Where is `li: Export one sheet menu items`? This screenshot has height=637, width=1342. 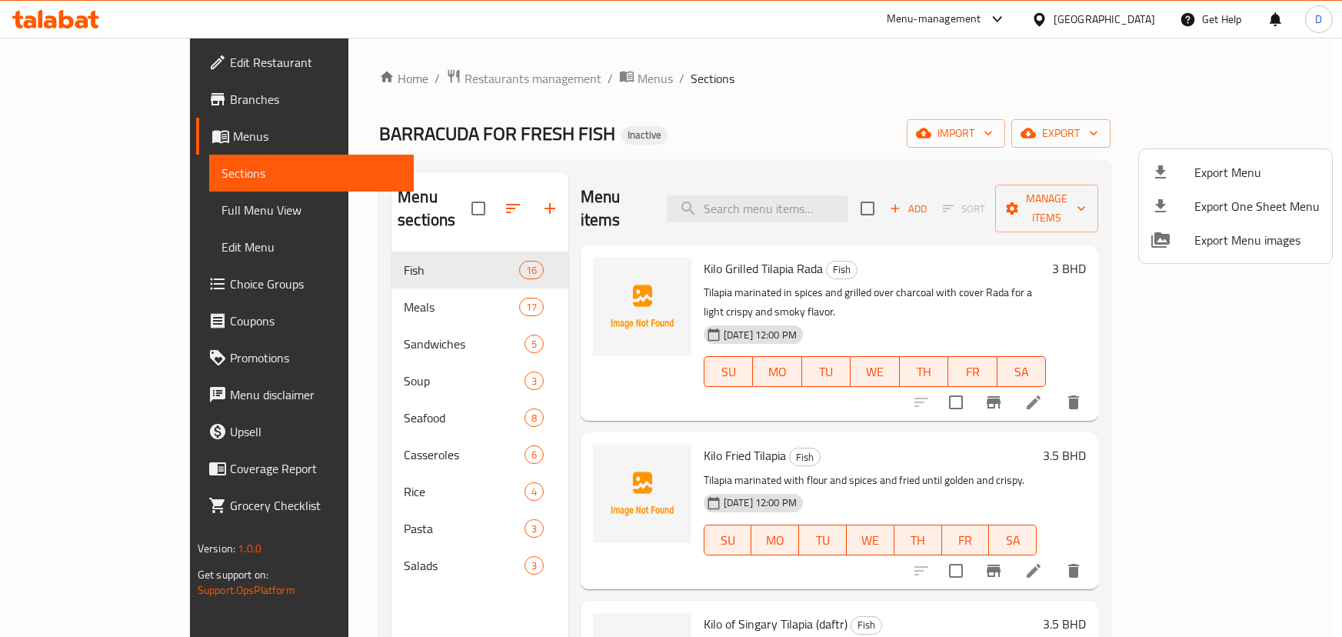
li: Export one sheet menu items is located at coordinates (1235, 206).